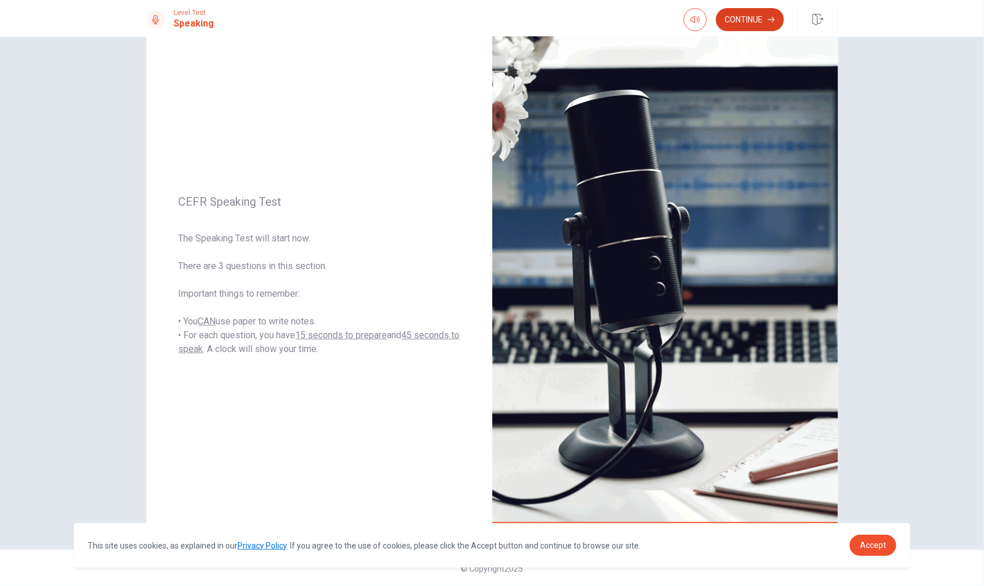 The image size is (984, 586). Describe the element at coordinates (341, 335) in the screenshot. I see `u: 15 seconds to prepare` at that location.